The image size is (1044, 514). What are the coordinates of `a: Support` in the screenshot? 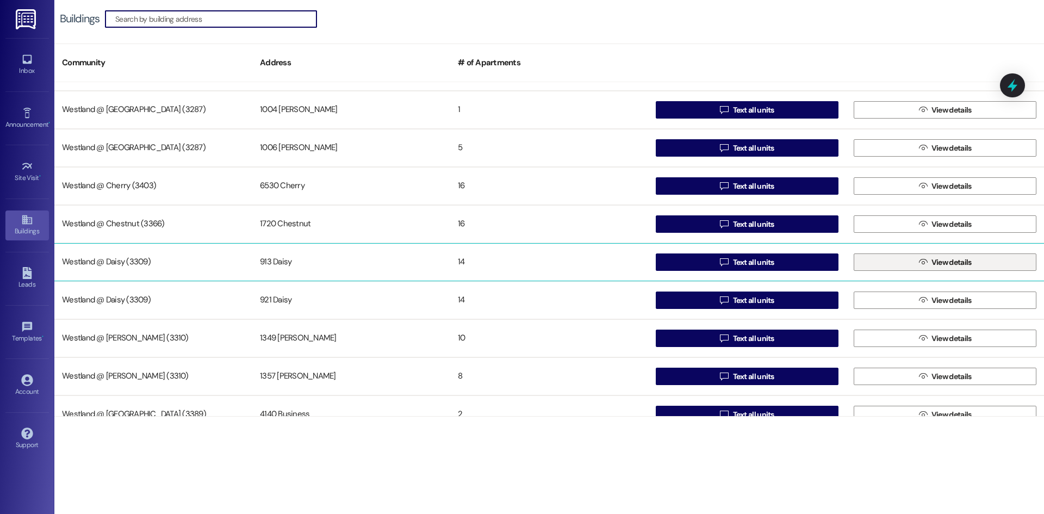 It's located at (27, 439).